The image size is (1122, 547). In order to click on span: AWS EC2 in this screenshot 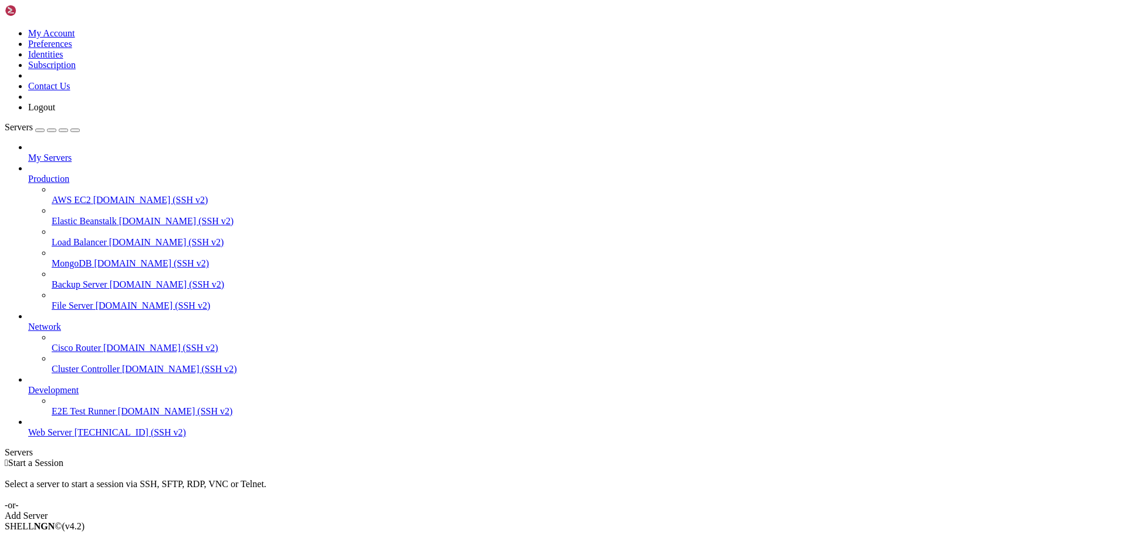, I will do `click(71, 199)`.